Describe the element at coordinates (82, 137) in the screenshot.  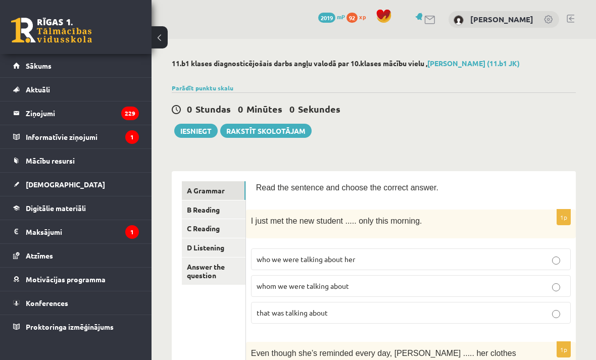
I see `legend: Informatīvie ziņojumi` at that location.